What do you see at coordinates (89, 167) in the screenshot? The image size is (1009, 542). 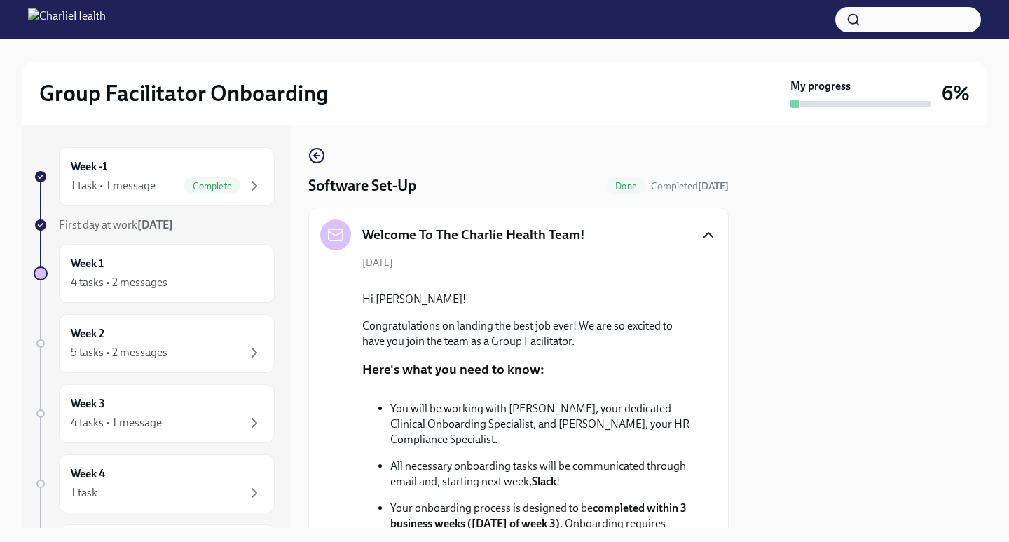 I see `h6: Week -1` at bounding box center [89, 167].